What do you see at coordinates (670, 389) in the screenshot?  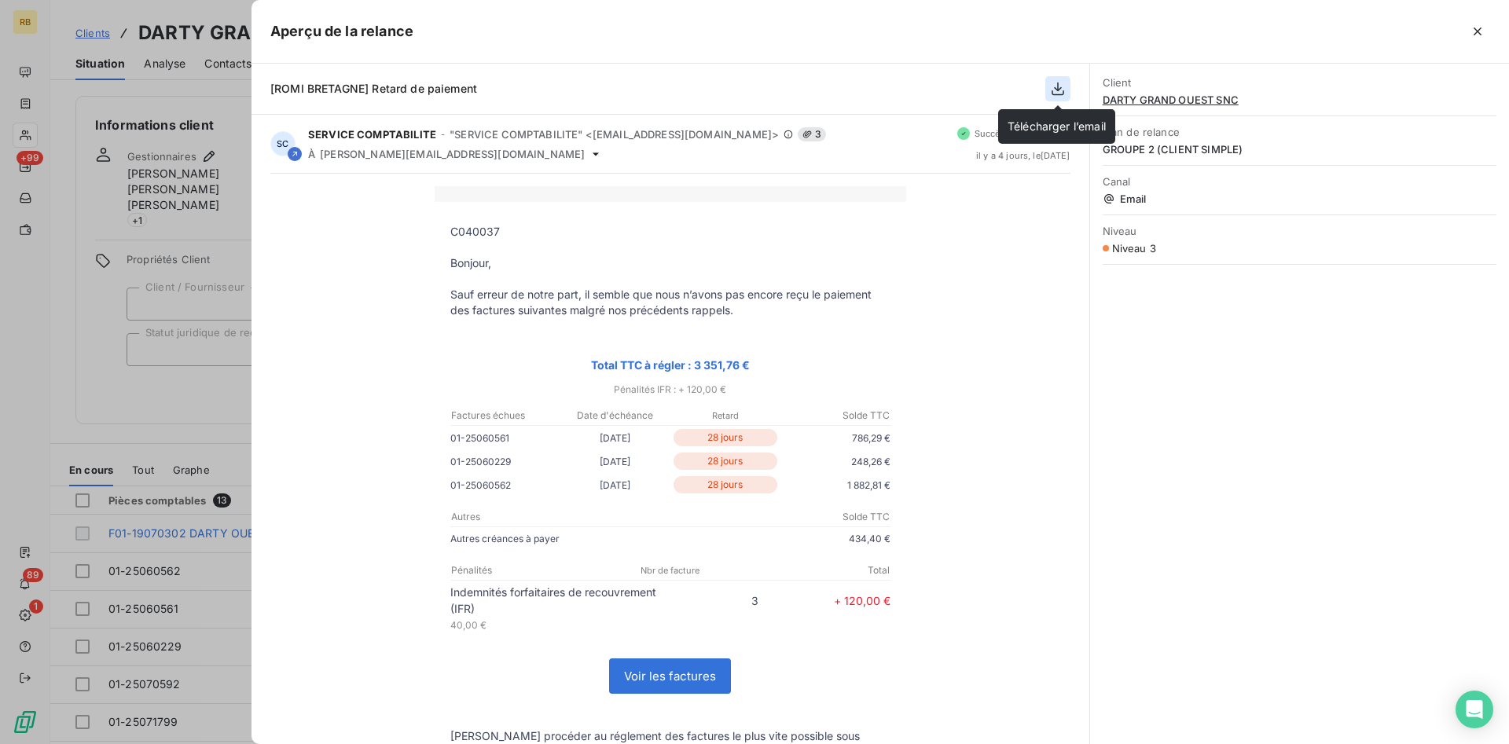 I see `p: Pénalités IFR : + 120,00 €` at bounding box center [670, 389].